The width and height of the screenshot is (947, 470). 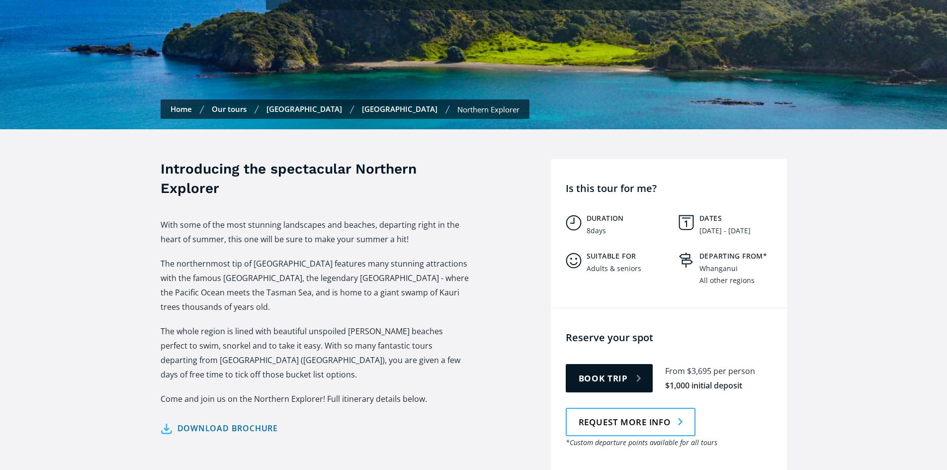 I want to click on div: All other regions, so click(x=727, y=280).